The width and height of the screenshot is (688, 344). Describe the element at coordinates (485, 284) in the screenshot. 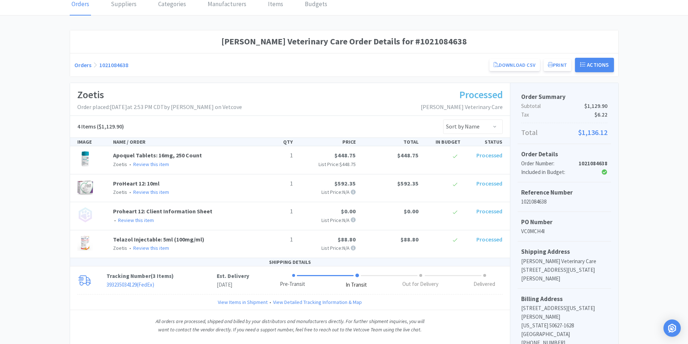

I see `div: Delivered` at that location.